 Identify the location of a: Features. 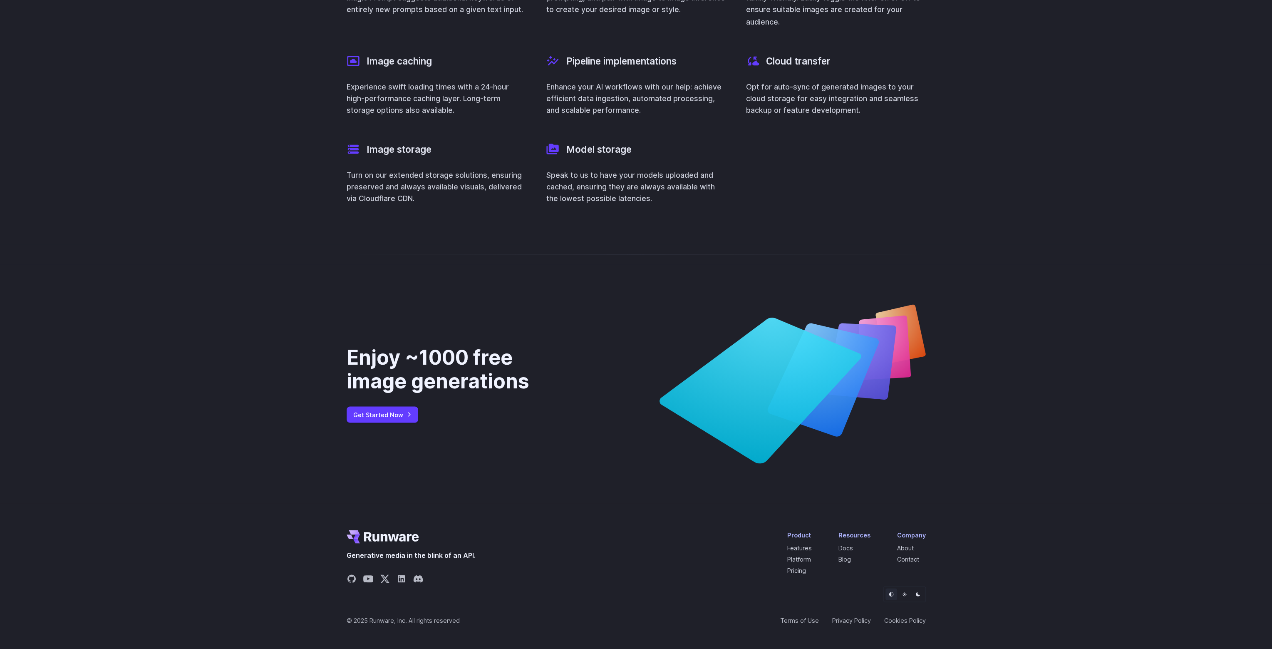
(799, 547).